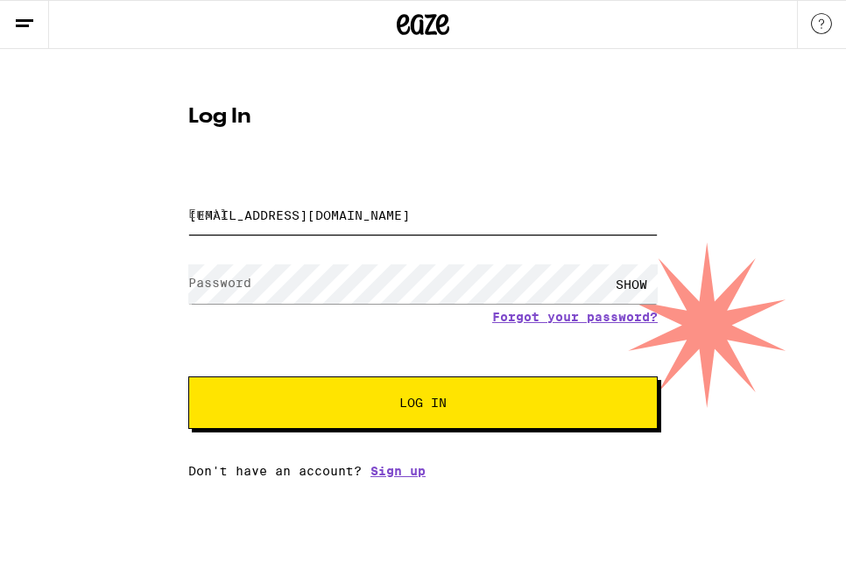 The width and height of the screenshot is (846, 569). I want to click on label: Email, so click(208, 214).